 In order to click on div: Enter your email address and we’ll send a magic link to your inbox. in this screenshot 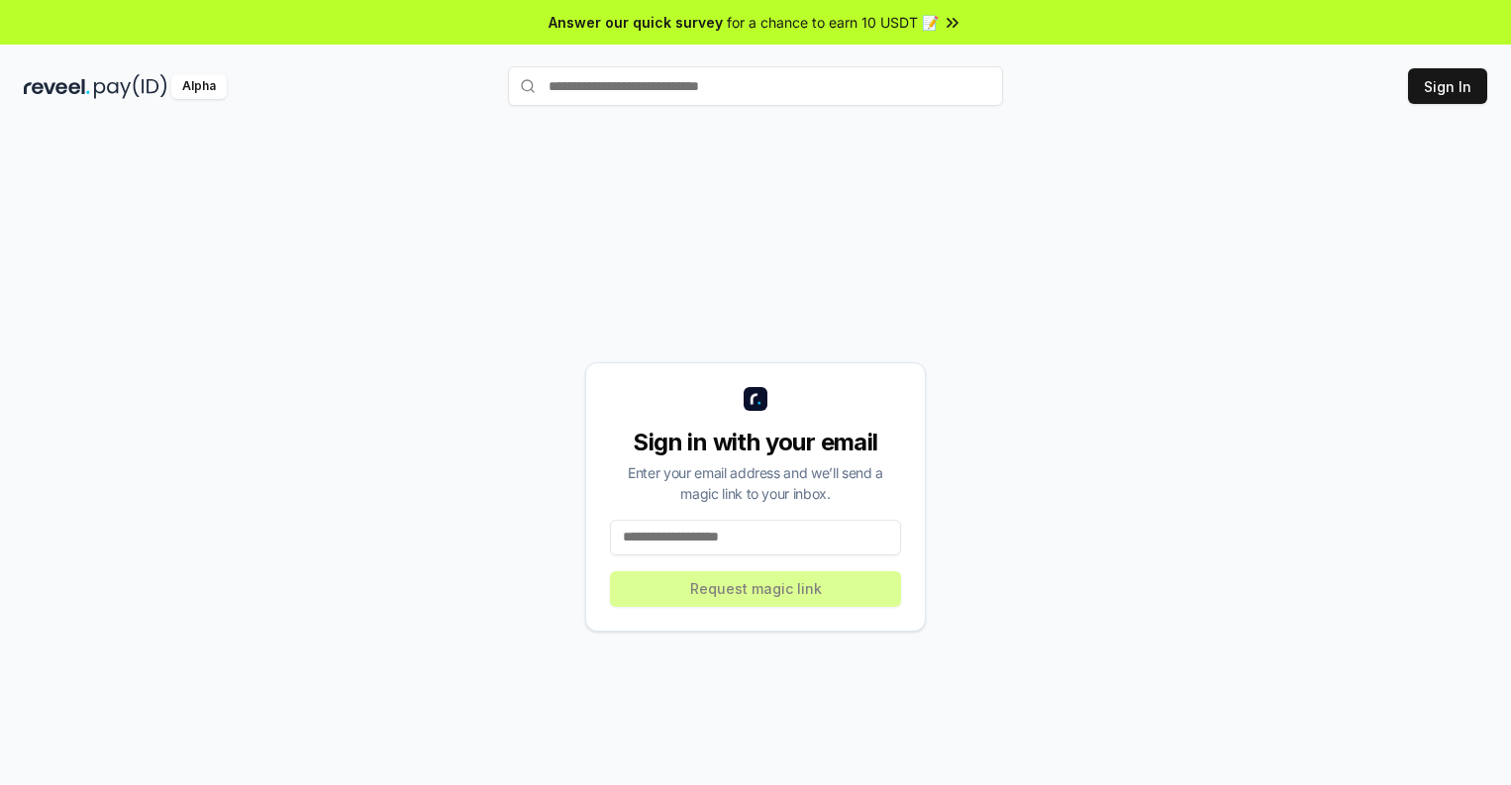, I will do `click(756, 483)`.